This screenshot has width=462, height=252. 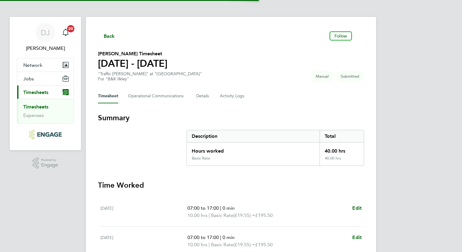 I want to click on nav: Main navigation, so click(x=45, y=84).